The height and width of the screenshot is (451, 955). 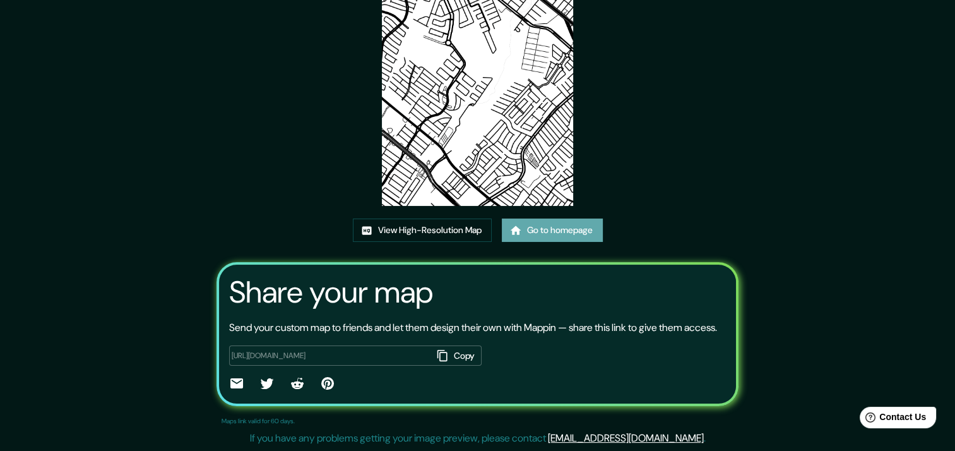 What do you see at coordinates (331, 292) in the screenshot?
I see `h3: Share your map` at bounding box center [331, 292].